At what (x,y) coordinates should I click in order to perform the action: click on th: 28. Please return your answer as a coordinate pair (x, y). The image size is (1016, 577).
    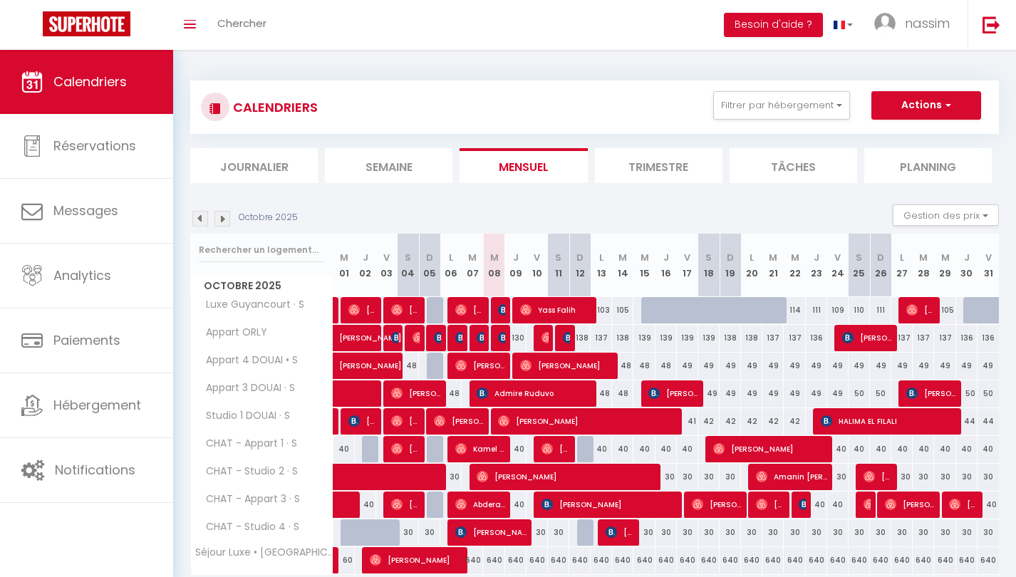
    Looking at the image, I should click on (924, 265).